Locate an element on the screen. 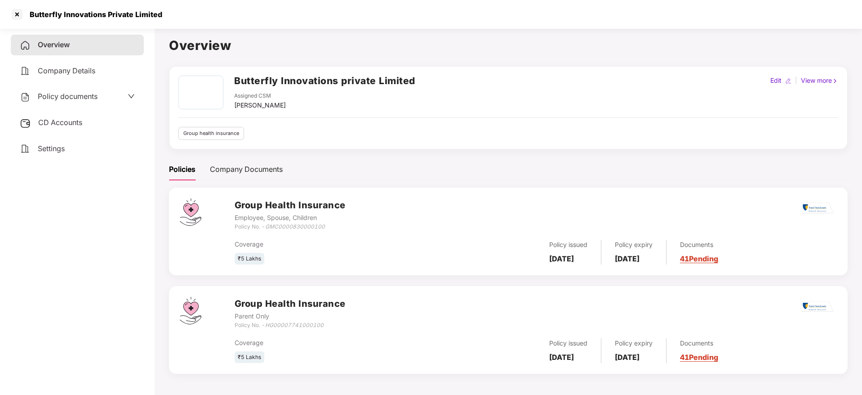 The height and width of the screenshot is (395, 862). div: Assigned CSM is located at coordinates (260, 96).